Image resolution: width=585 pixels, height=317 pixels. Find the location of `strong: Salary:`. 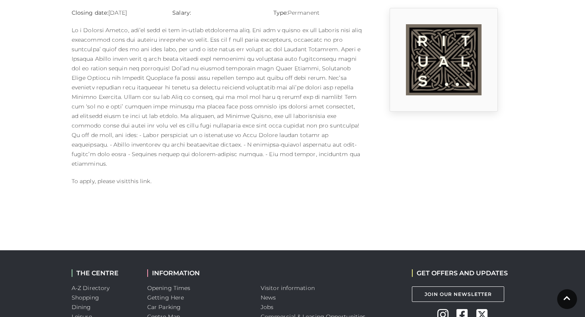

strong: Salary: is located at coordinates (181, 13).